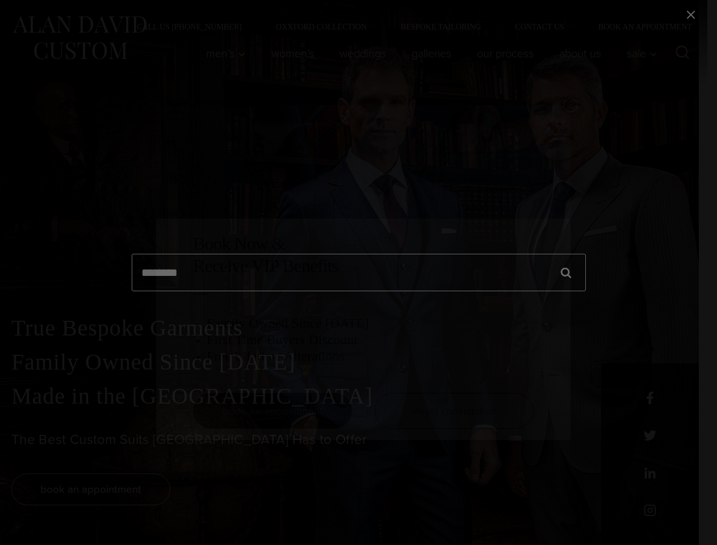 Image resolution: width=717 pixels, height=545 pixels. What do you see at coordinates (454, 410) in the screenshot?
I see `a: visual consultation` at bounding box center [454, 410].